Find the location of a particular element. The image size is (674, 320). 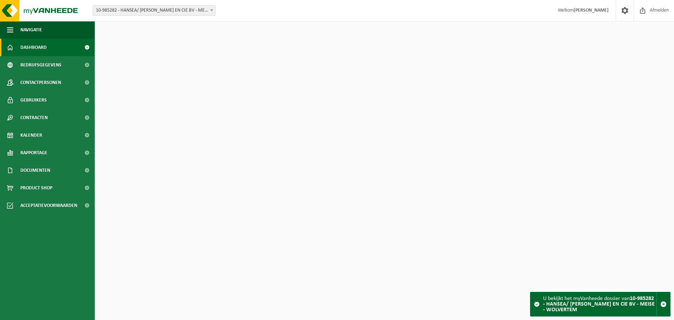

span: Product Shop is located at coordinates (36, 188).